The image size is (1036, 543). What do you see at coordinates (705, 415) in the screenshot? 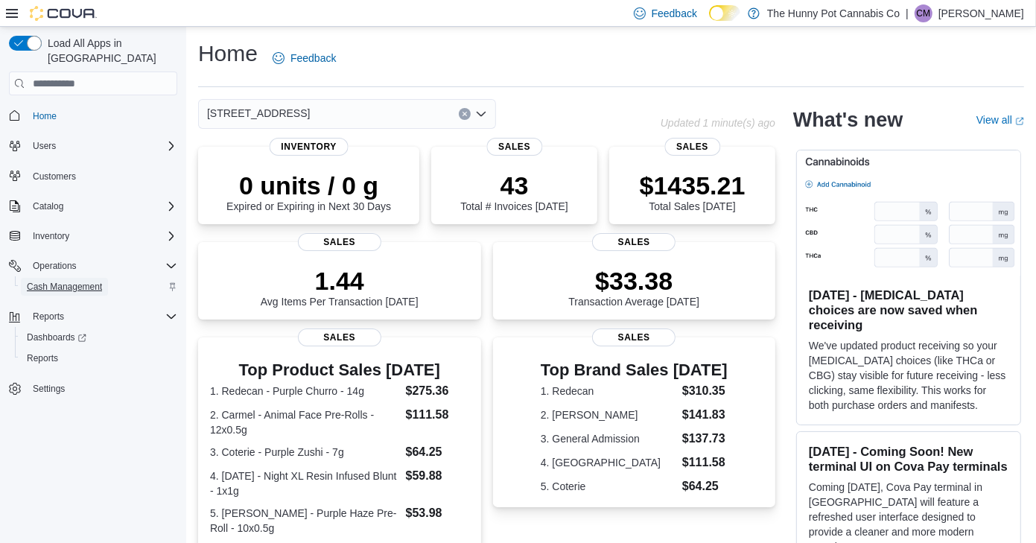
I see `dd: $141.83` at bounding box center [705, 415].